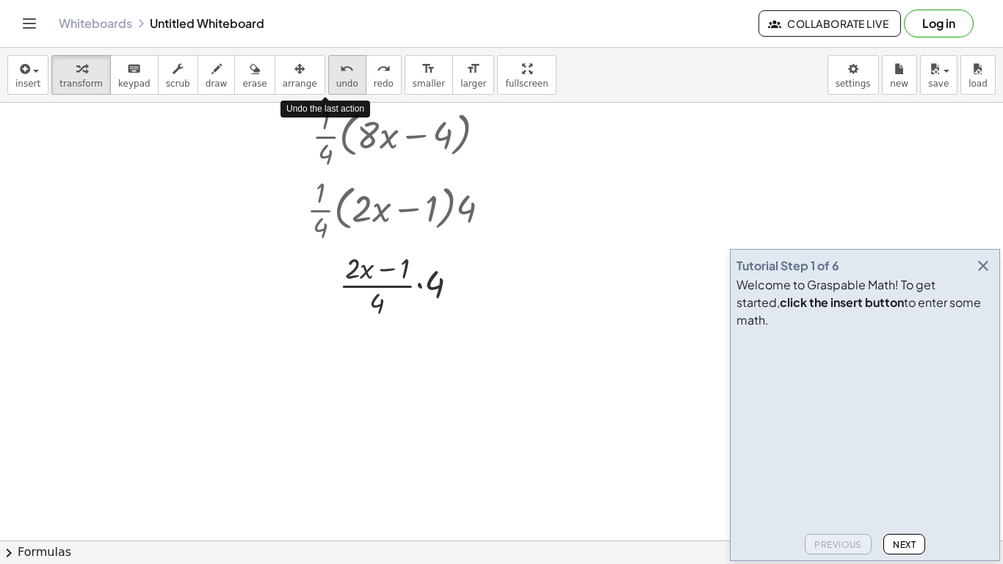 The height and width of the screenshot is (564, 1003). Describe the element at coordinates (29, 23) in the screenshot. I see `button: Toggle navigation` at that location.